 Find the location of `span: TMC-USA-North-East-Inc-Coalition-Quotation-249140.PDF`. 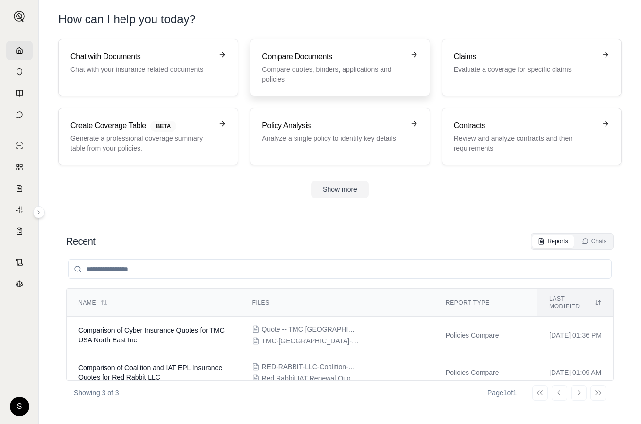

span: TMC-USA-North-East-Inc-Coalition-Quotation-249140.PDF is located at coordinates (310, 341).